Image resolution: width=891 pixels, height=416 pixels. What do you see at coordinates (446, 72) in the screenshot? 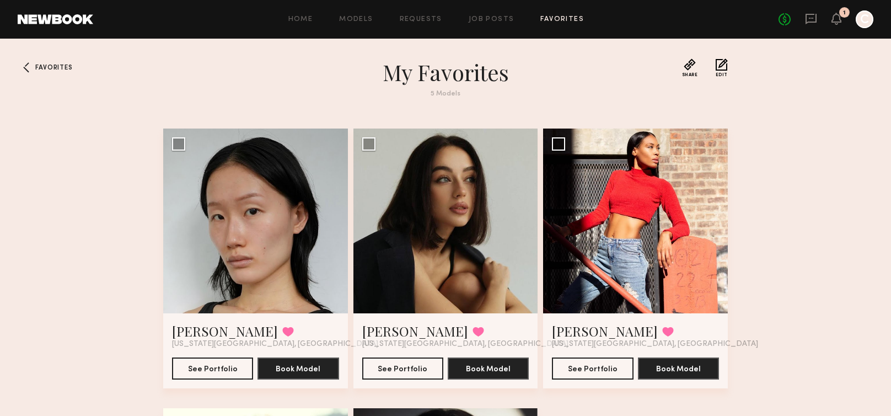
I see `h1: My Favorites` at bounding box center [446, 72].